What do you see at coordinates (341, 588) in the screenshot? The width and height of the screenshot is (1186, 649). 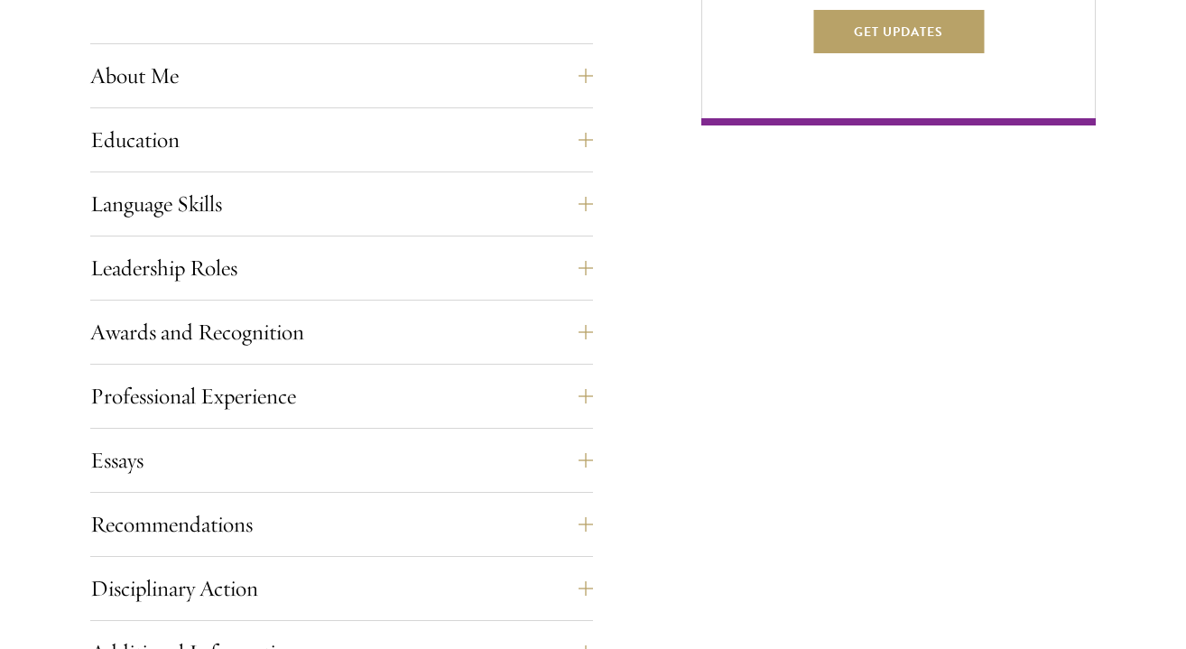 I see `button: Disciplinary Action` at bounding box center [341, 588].